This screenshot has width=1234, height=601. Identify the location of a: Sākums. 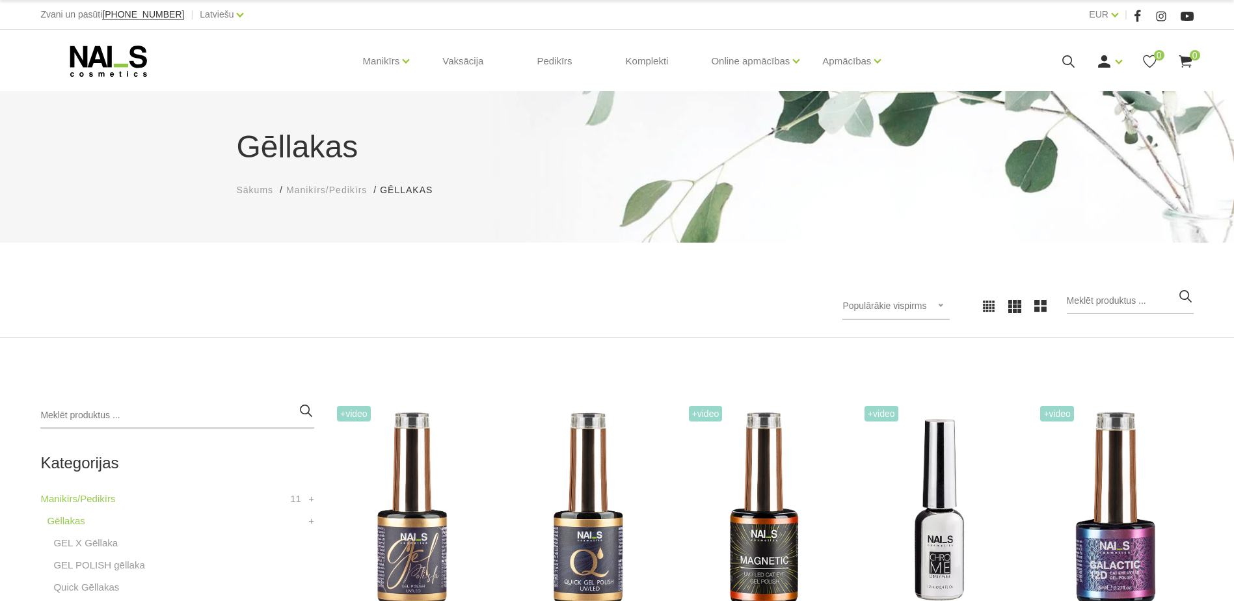
(255, 190).